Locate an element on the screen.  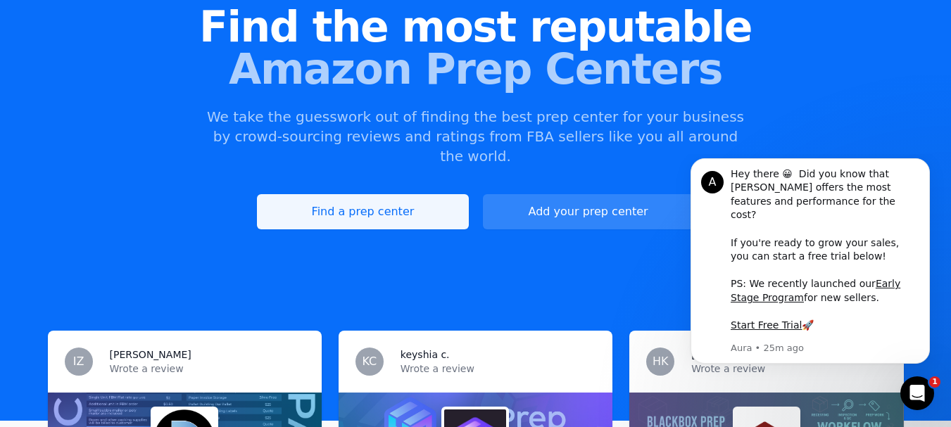
div: message notification from Aura, 25m ago. Hey there 😀 Did you know that Aura offers the most featu... is located at coordinates (141, 107).